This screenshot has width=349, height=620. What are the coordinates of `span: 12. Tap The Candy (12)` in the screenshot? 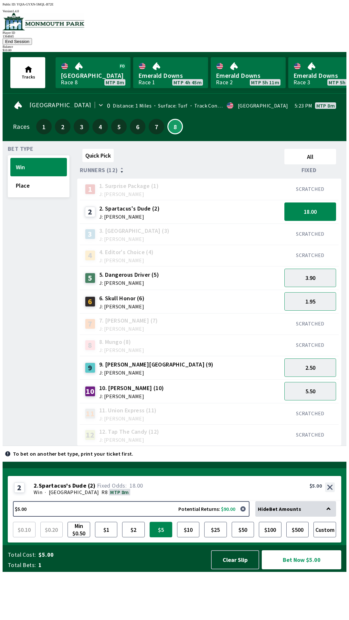 It's located at (129, 432).